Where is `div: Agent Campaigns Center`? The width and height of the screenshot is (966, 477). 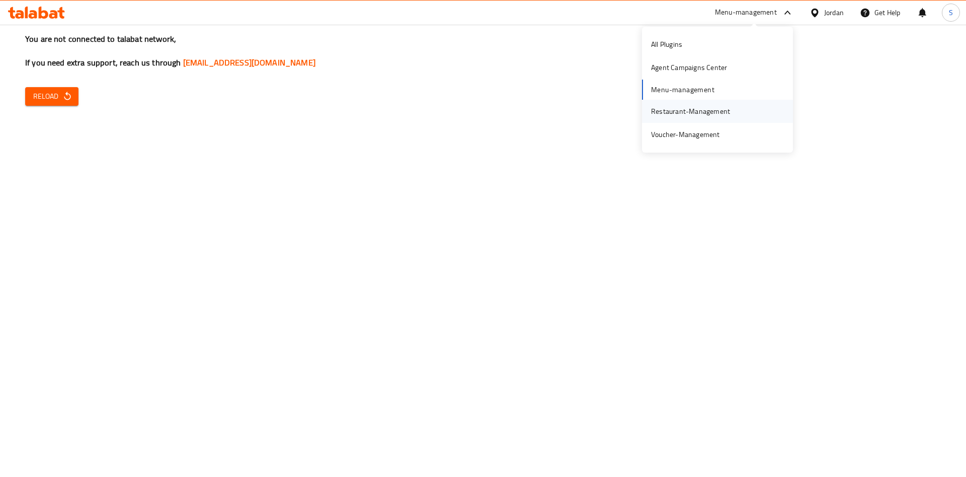 div: Agent Campaigns Center is located at coordinates (689, 67).